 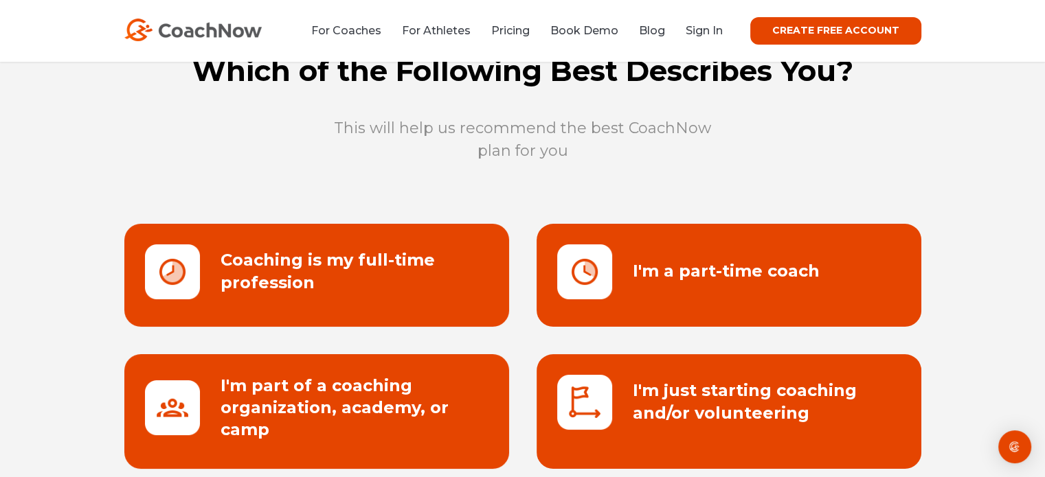 I want to click on a: CREATE FREE ACCOUNT, so click(x=835, y=31).